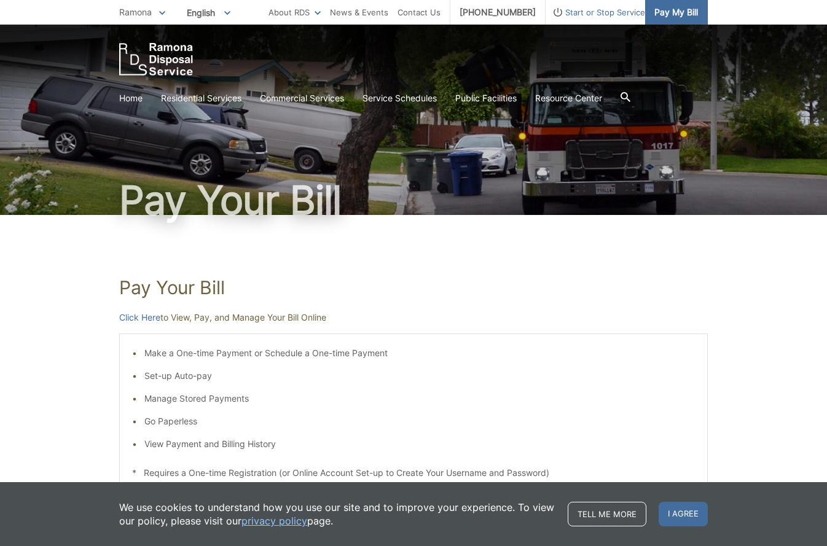 The height and width of the screenshot is (546, 827). What do you see at coordinates (135, 12) in the screenshot?
I see `span: Ramona` at bounding box center [135, 12].